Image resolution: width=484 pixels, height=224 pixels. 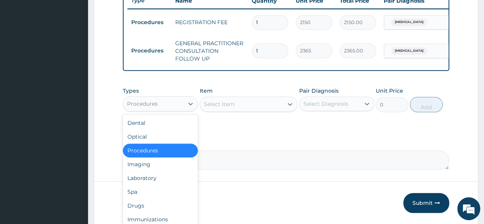 What do you see at coordinates (389, 91) in the screenshot?
I see `label: Unit Price` at bounding box center [389, 91].